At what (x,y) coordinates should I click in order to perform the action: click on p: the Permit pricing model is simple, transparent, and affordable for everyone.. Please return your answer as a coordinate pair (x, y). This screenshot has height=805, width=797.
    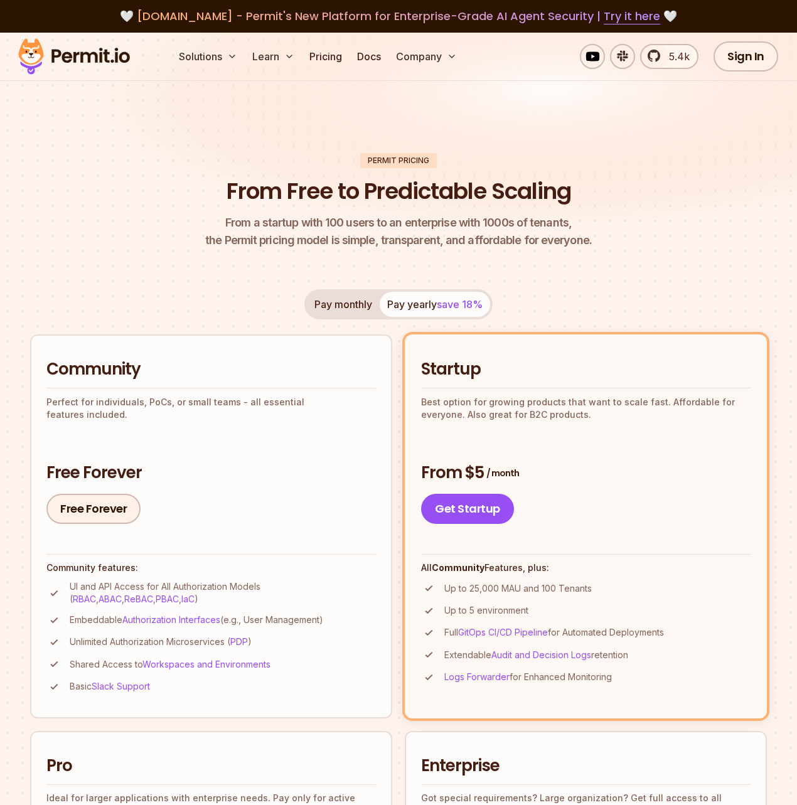
    Looking at the image, I should click on (399, 232).